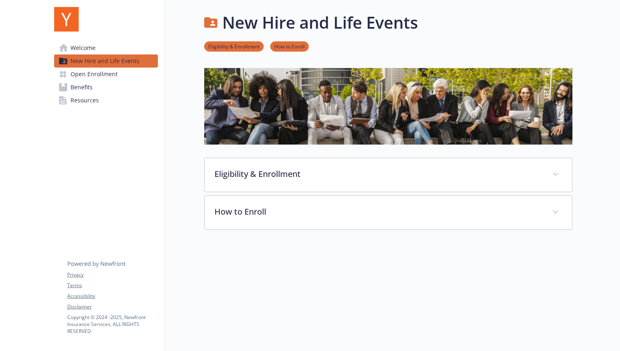 Image resolution: width=620 pixels, height=351 pixels. What do you see at coordinates (290, 46) in the screenshot?
I see `a: How to Enroll` at bounding box center [290, 46].